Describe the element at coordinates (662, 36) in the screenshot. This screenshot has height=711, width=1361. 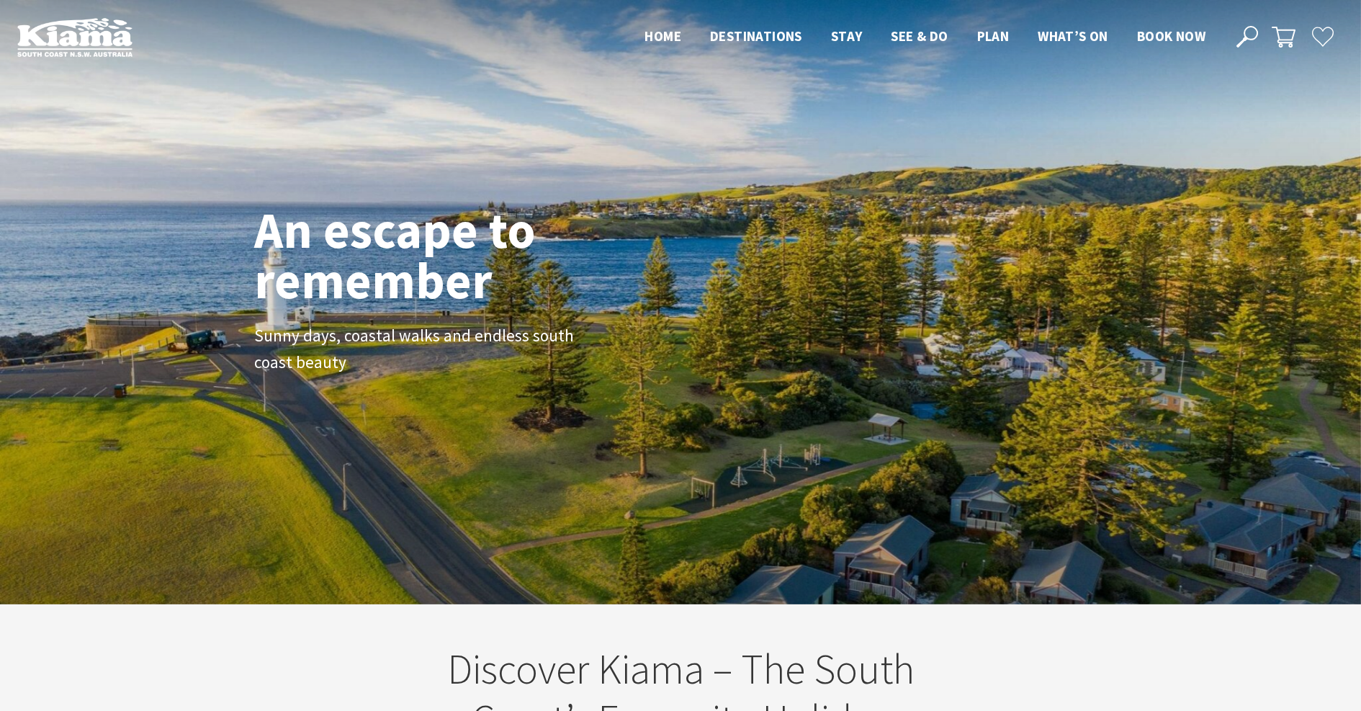
I see `span: Home` at that location.